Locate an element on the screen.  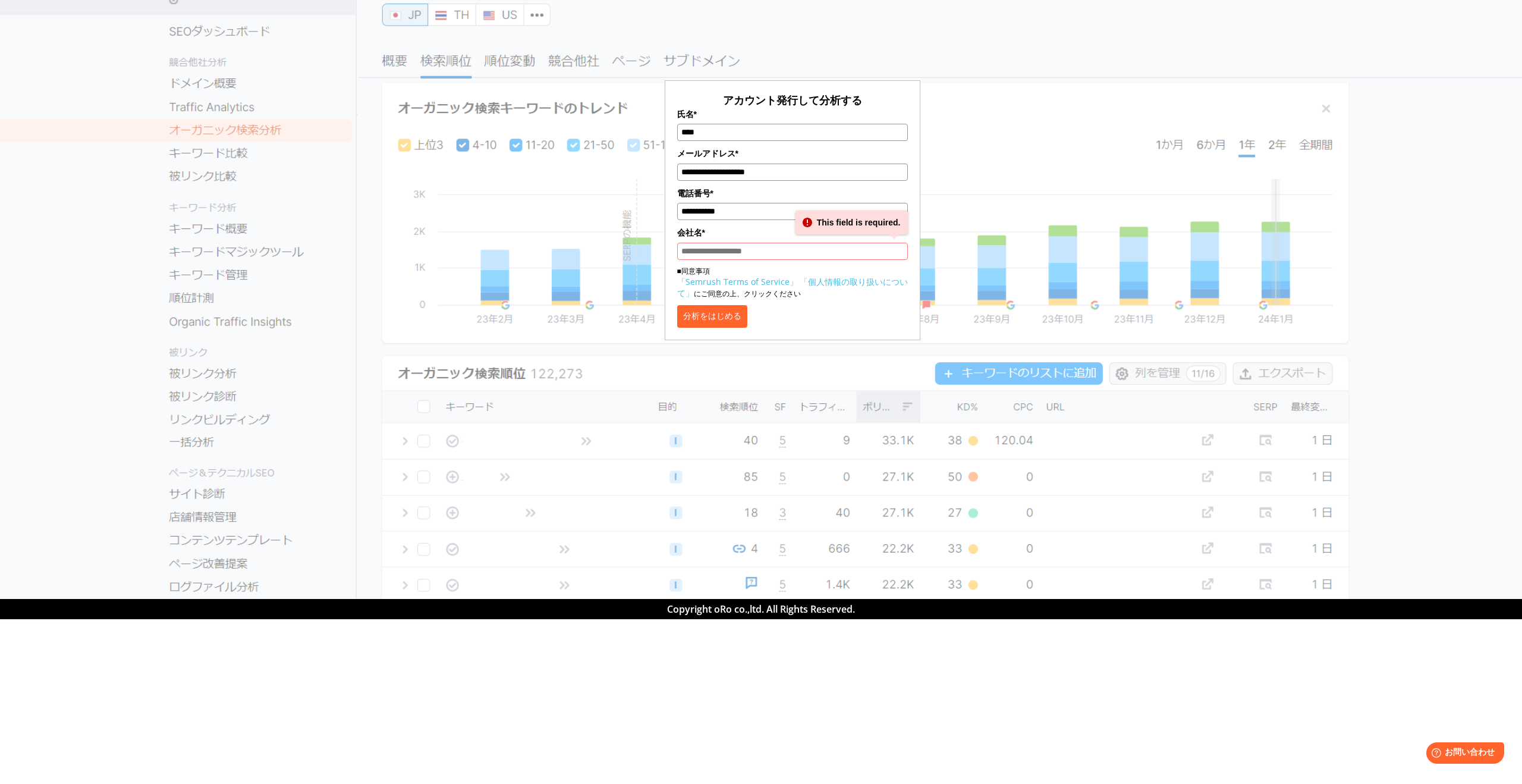
p: ■同意事項 にご同意の上、クリックください is located at coordinates (793, 283).